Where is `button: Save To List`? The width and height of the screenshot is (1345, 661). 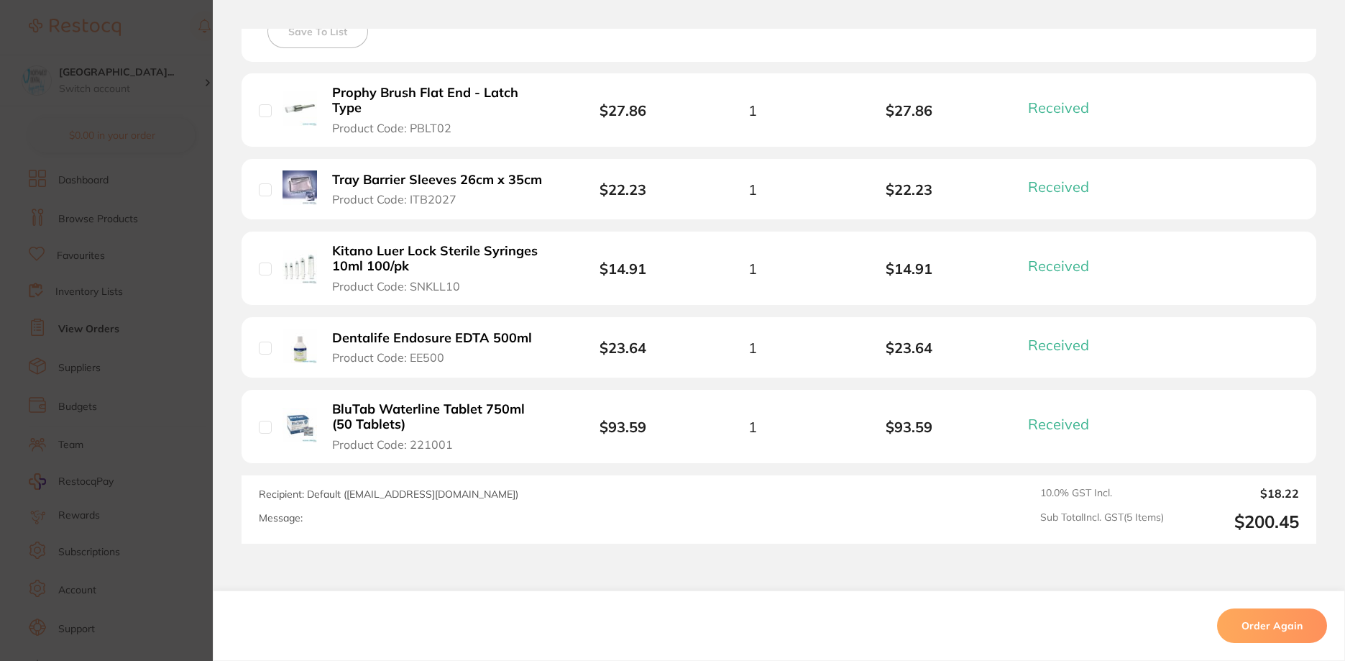 button: Save To List is located at coordinates (318, 32).